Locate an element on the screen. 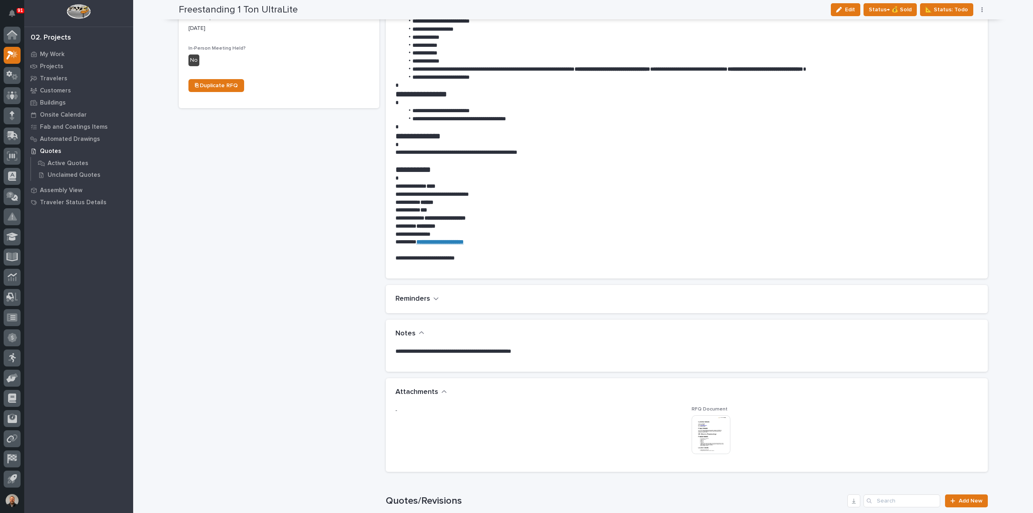  p: Onsite Calendar is located at coordinates (63, 115).